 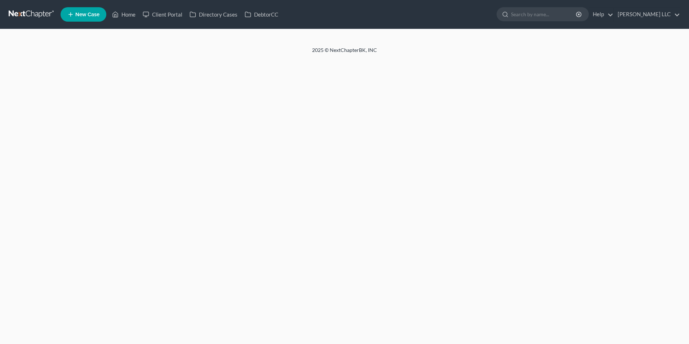 What do you see at coordinates (601, 14) in the screenshot?
I see `a: Help` at bounding box center [601, 14].